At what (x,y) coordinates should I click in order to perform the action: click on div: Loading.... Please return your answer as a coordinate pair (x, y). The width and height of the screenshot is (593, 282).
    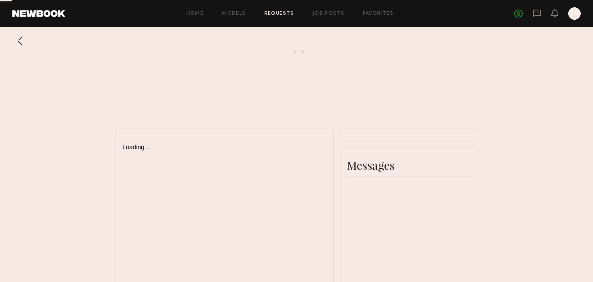
    Looking at the image, I should click on (225, 143).